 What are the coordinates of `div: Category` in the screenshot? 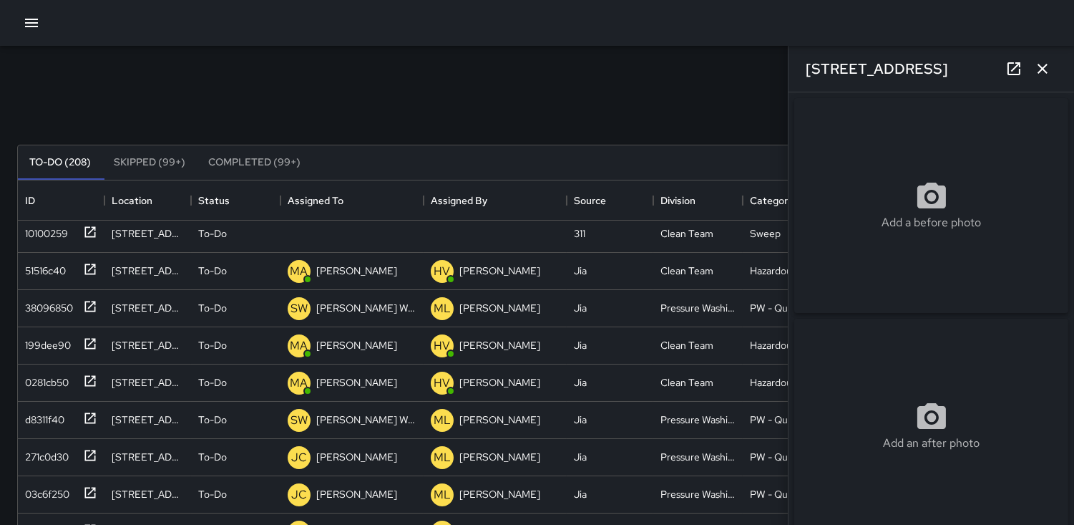 It's located at (771, 200).